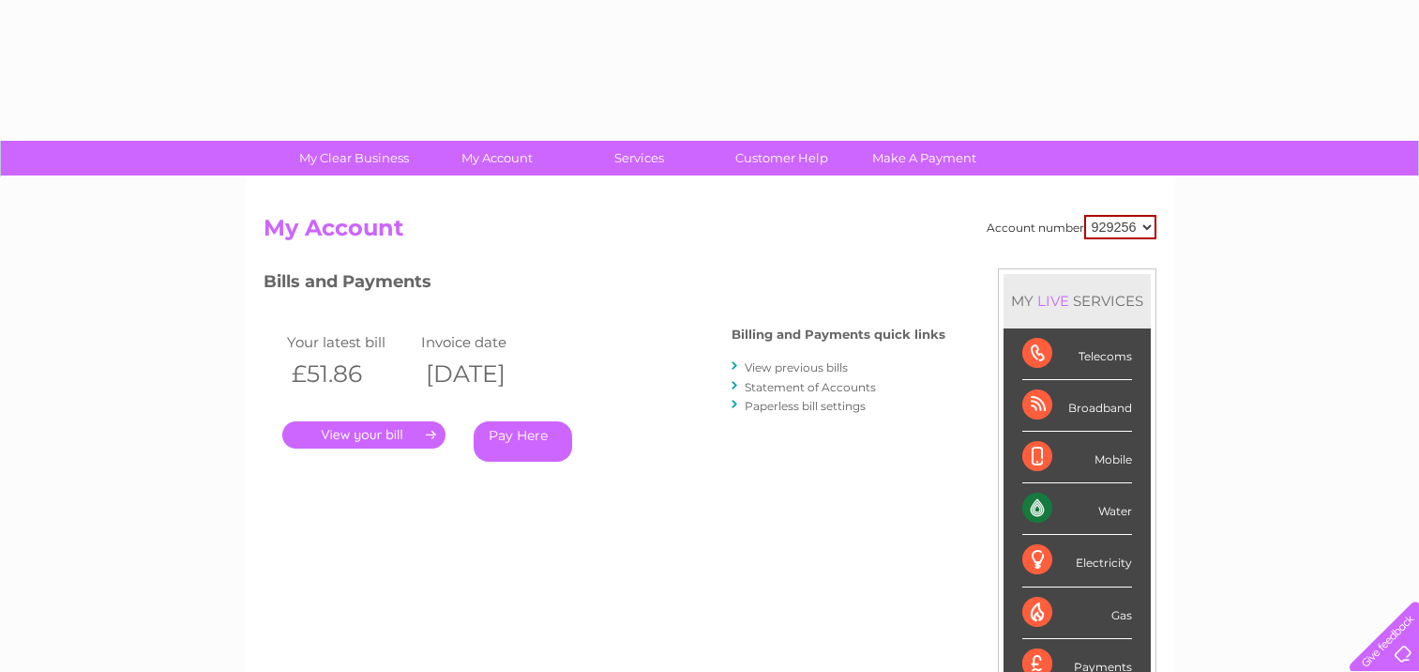 Image resolution: width=1419 pixels, height=672 pixels. What do you see at coordinates (350, 373) in the screenshot?
I see `th: £51.86` at bounding box center [350, 373].